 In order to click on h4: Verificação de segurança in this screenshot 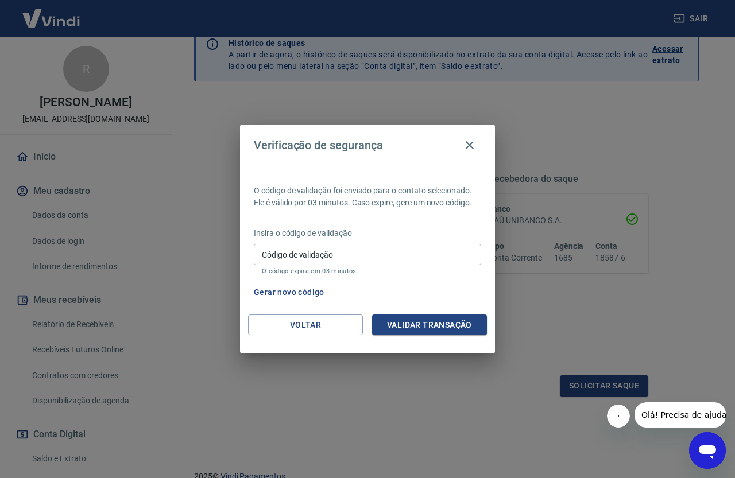, I will do `click(318, 145)`.